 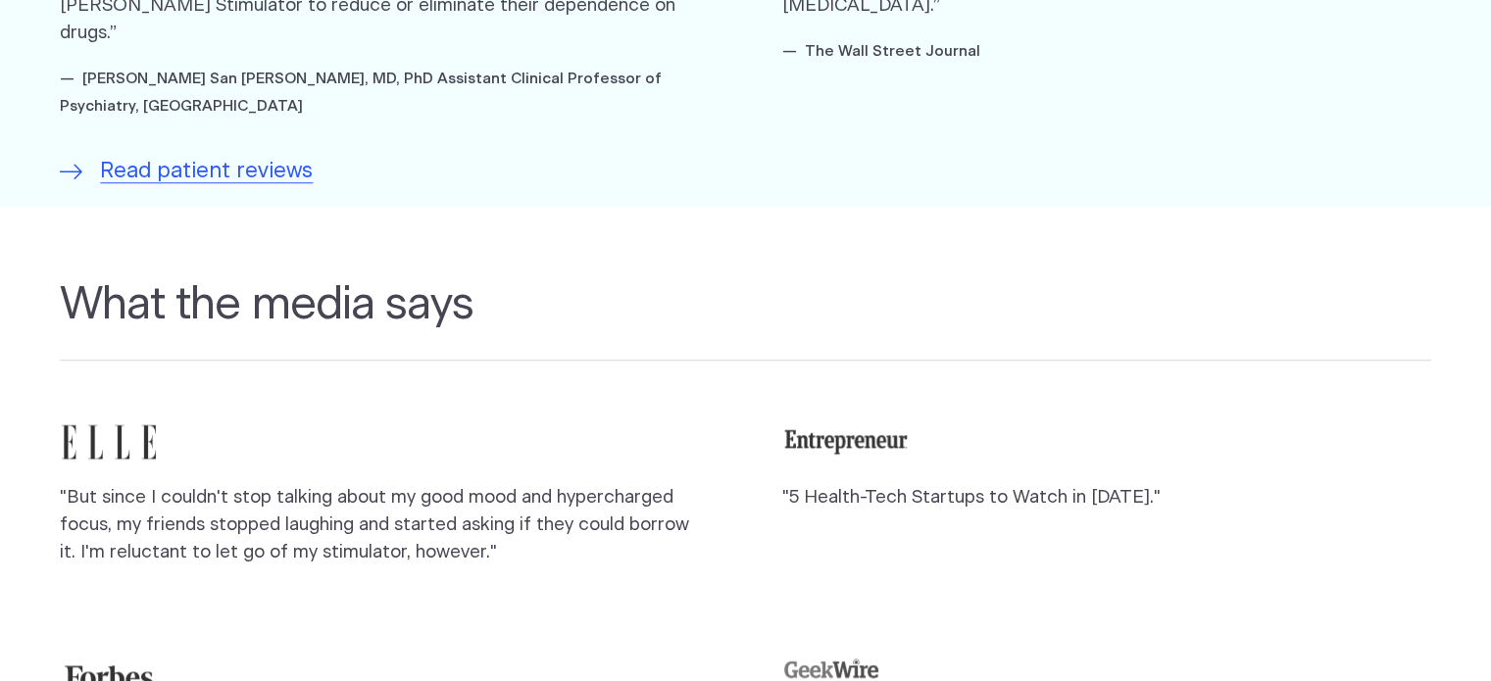 I want to click on span: Read patient reviews, so click(x=206, y=172).